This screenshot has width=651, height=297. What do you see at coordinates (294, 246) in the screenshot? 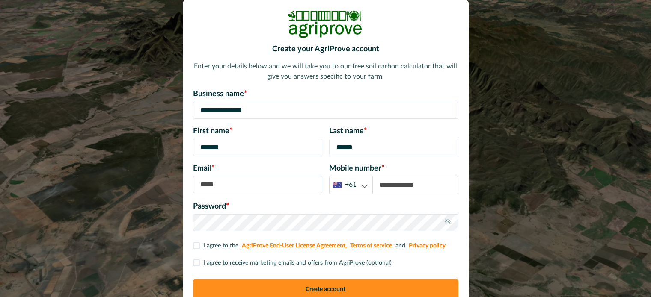
I see `a: AgriProve End-User License Agreement,` at bounding box center [294, 246].